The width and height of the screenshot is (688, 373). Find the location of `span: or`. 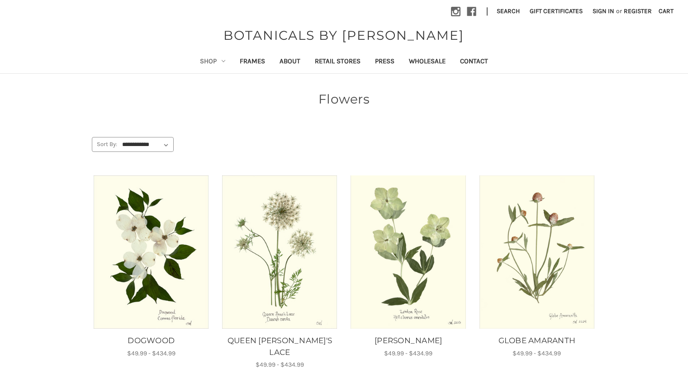

span: or is located at coordinates (619, 11).